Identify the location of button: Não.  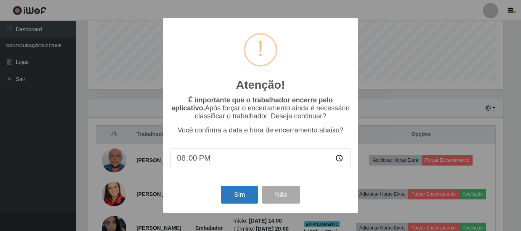
(281, 195).